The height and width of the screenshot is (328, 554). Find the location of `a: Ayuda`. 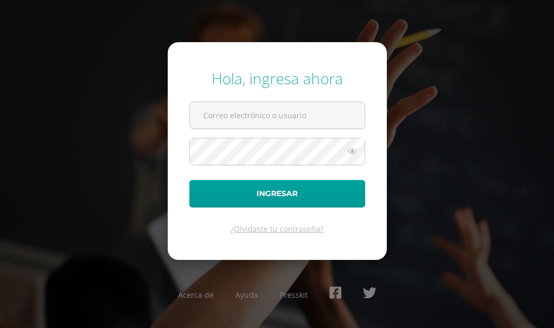

a: Ayuda is located at coordinates (247, 295).